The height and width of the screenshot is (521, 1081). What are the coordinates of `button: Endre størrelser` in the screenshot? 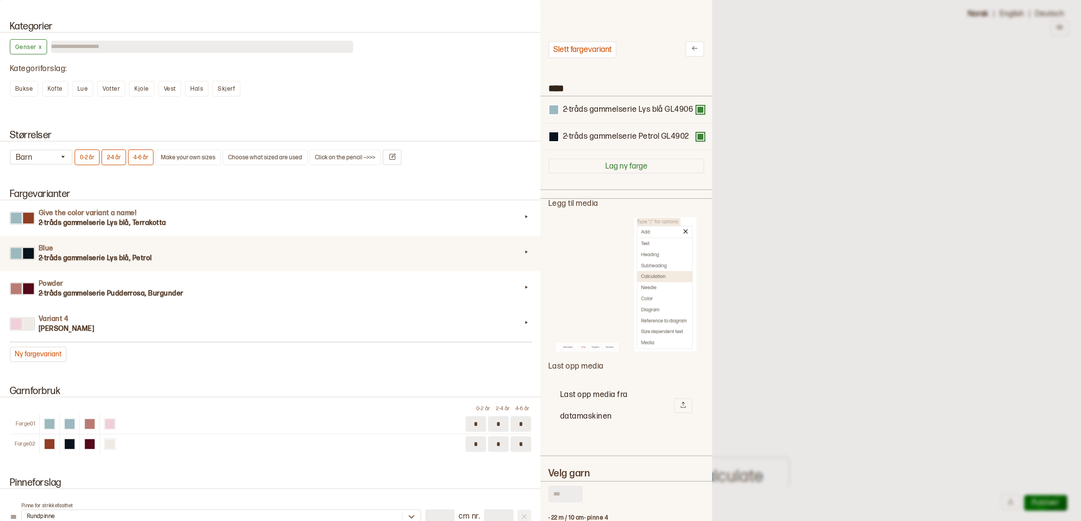 It's located at (392, 157).